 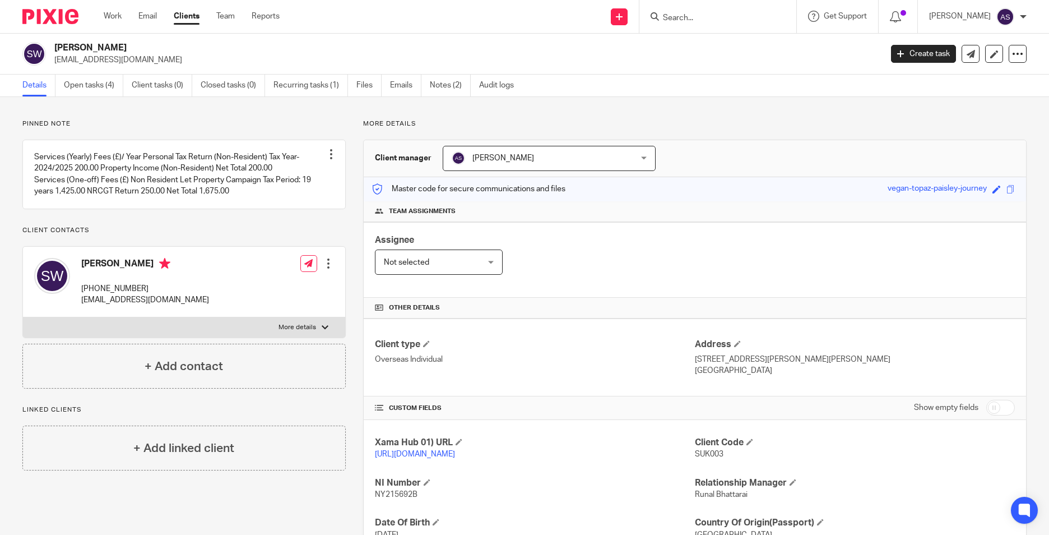 I want to click on h3: Client manager, so click(x=403, y=158).